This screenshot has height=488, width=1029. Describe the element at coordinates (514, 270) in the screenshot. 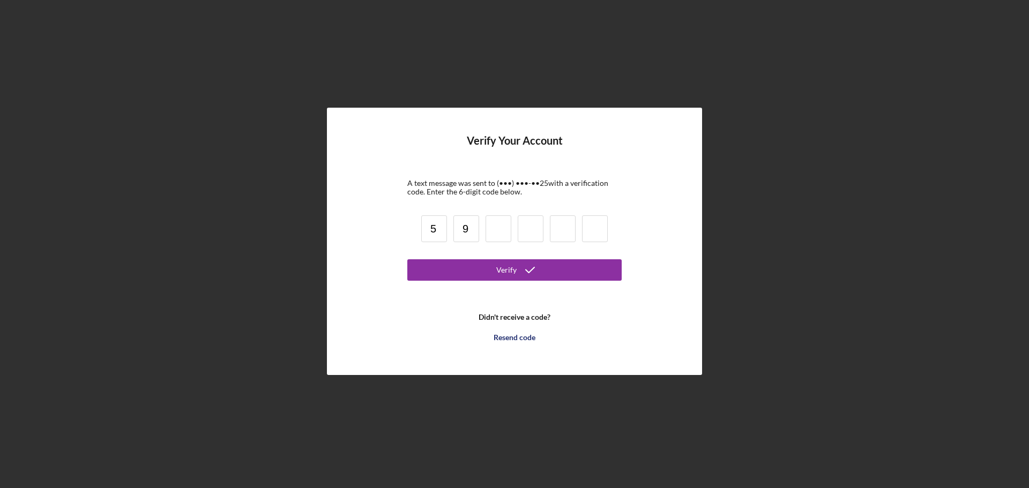

I see `button: Verify` at that location.